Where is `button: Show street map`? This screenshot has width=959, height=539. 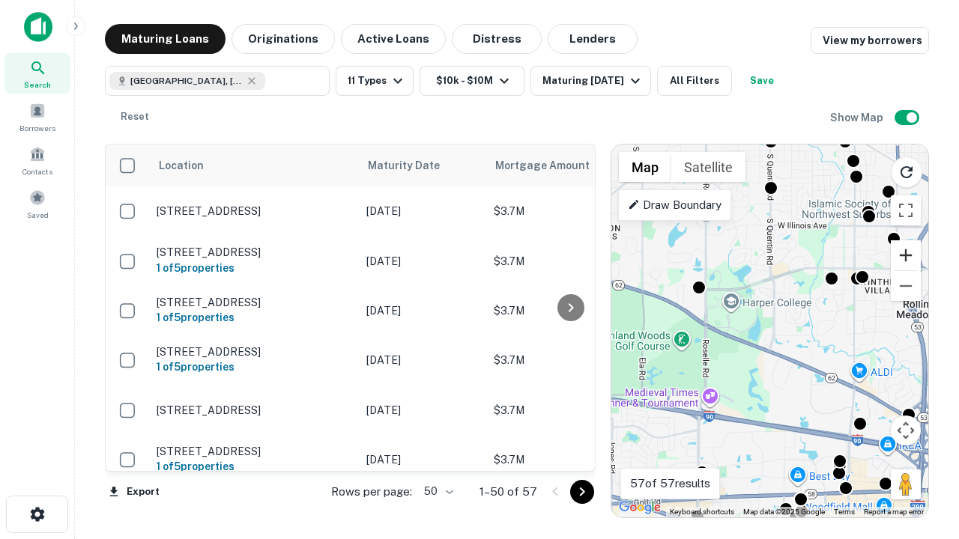 button: Show street map is located at coordinates (645, 167).